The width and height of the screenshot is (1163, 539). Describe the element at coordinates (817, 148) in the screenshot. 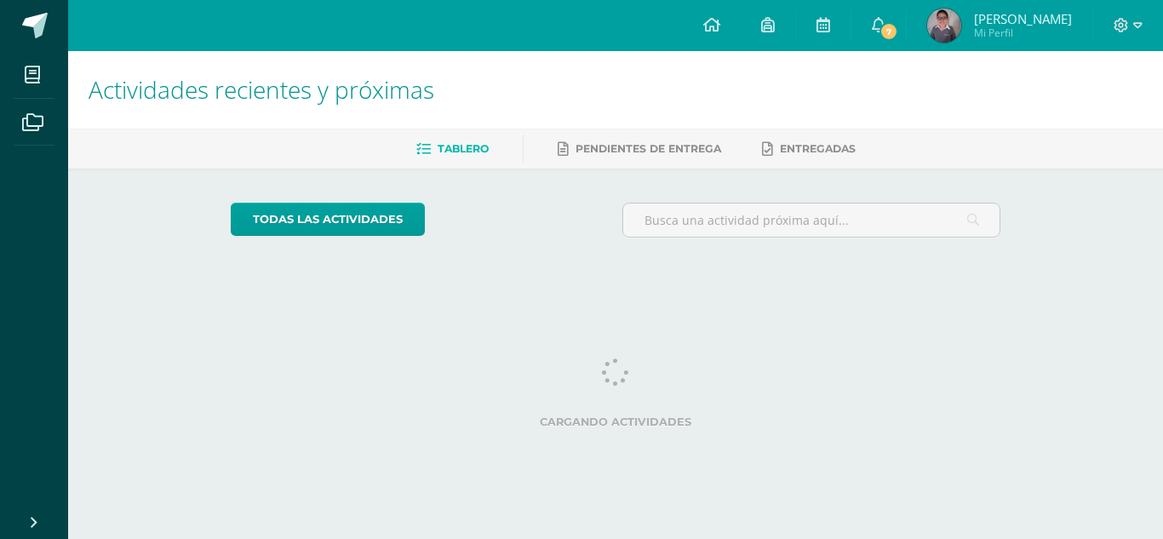

I see `span: Entregadas` at that location.